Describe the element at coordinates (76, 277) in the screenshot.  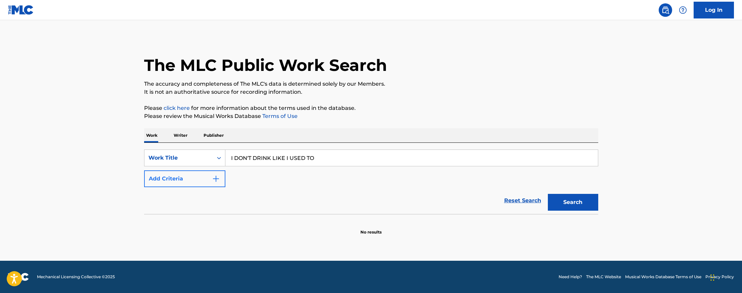
I see `span: Mechanical Licensing Collective © 2025` at that location.